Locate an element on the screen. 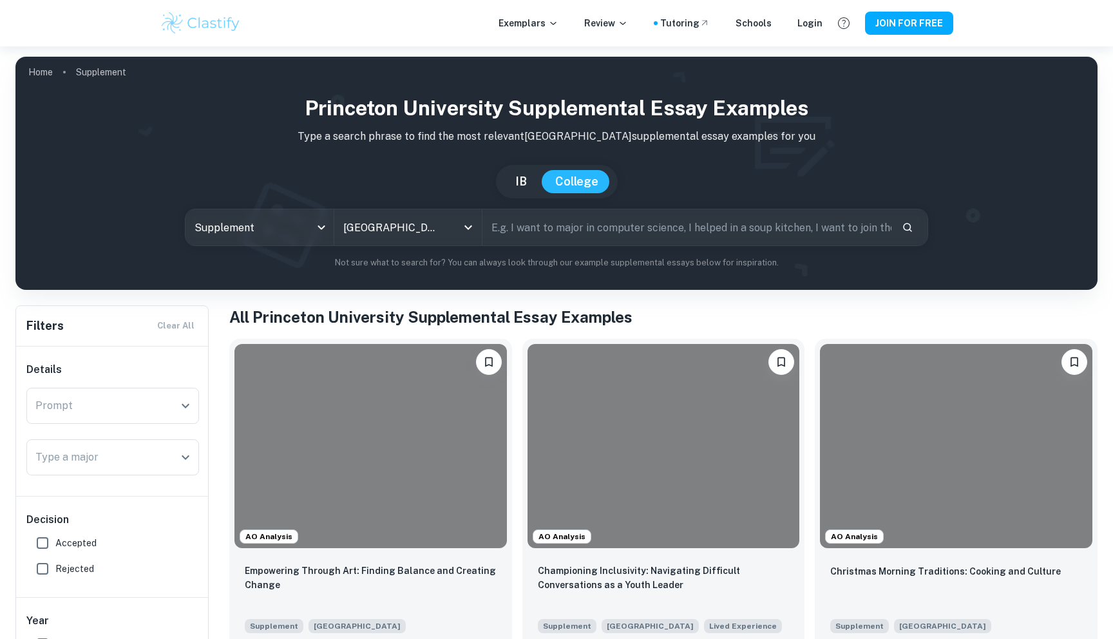 This screenshot has width=1113, height=639. p: Supplement is located at coordinates (101, 72).